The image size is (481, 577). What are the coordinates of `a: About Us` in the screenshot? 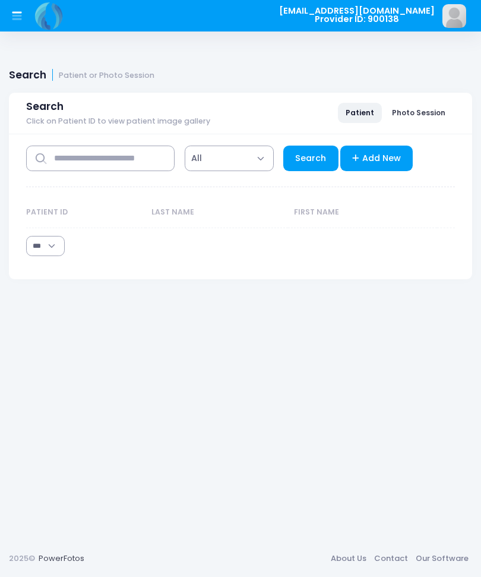 It's located at (348, 559).